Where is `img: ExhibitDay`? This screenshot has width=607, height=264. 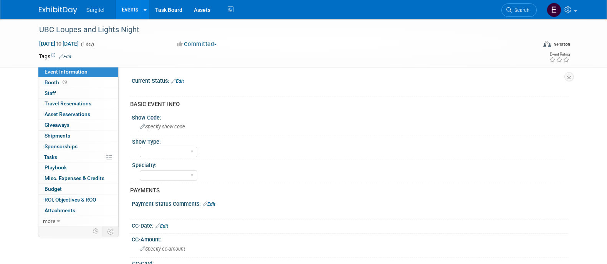 img: ExhibitDay is located at coordinates (58, 10).